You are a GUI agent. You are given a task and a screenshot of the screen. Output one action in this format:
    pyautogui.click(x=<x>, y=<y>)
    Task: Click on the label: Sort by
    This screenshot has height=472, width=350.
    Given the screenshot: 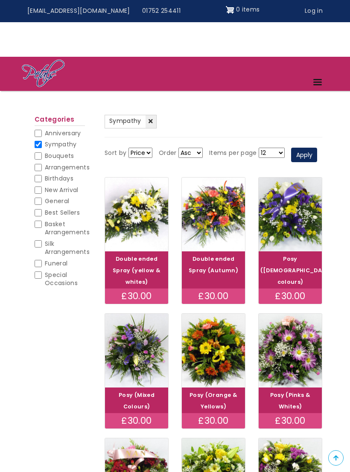 What is the action you would take?
    pyautogui.click(x=115, y=153)
    